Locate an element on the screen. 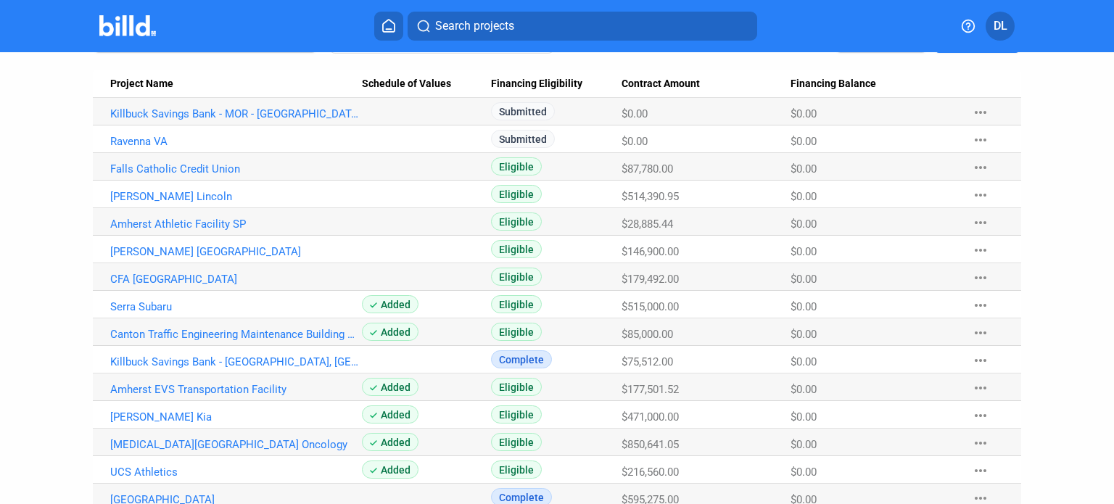 This screenshot has height=504, width=1114. span: Financing Balance is located at coordinates (834, 84).